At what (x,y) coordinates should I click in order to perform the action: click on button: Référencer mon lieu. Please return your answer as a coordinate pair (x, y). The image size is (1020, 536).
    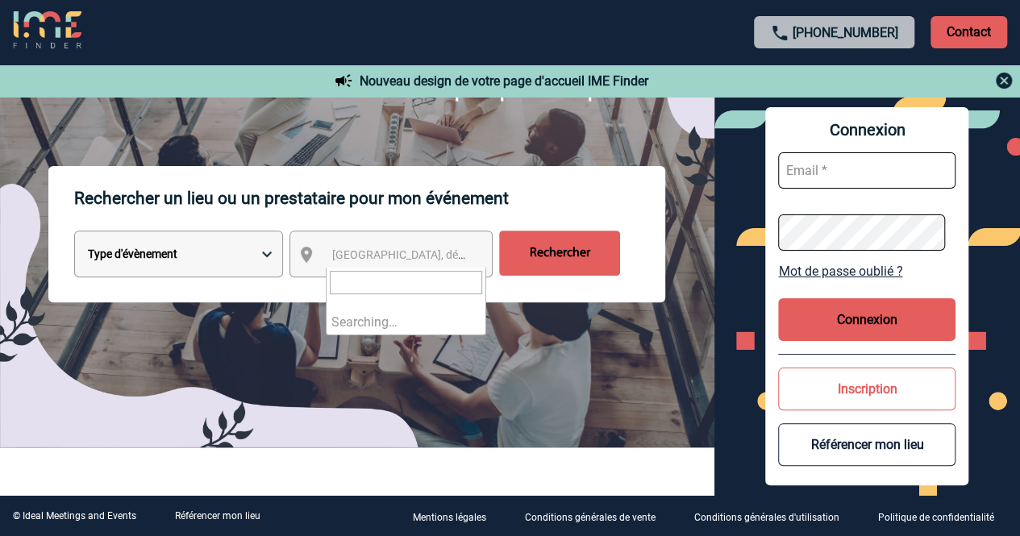
    Looking at the image, I should click on (867, 444).